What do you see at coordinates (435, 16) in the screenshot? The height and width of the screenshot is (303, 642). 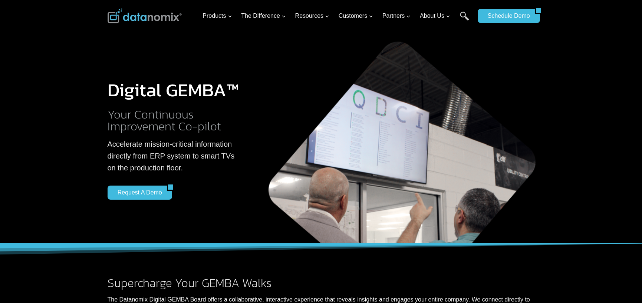 I see `span: About Us` at bounding box center [435, 16].